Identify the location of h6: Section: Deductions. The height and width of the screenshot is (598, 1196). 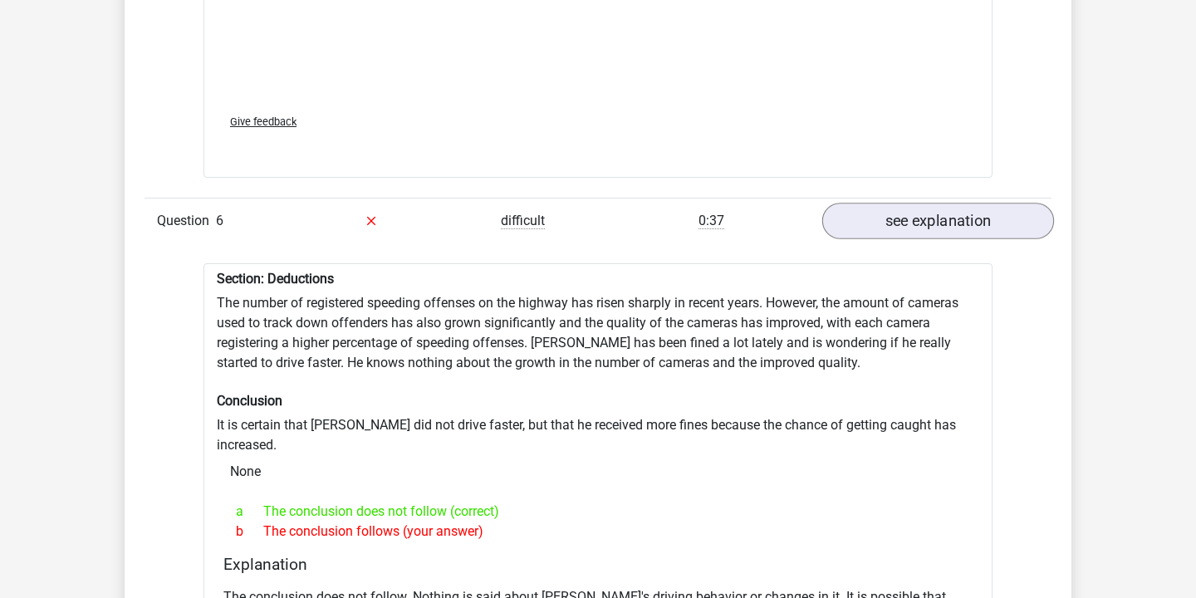
(598, 278).